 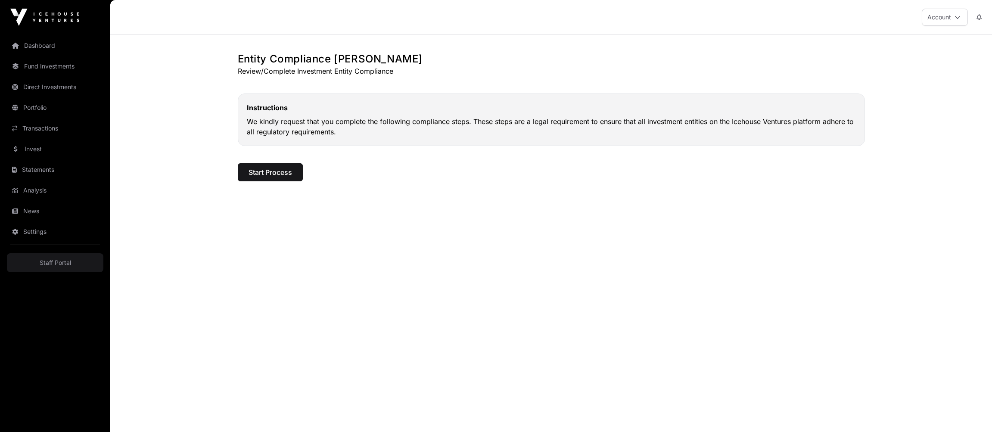 What do you see at coordinates (55, 211) in the screenshot?
I see `a: News` at bounding box center [55, 211].